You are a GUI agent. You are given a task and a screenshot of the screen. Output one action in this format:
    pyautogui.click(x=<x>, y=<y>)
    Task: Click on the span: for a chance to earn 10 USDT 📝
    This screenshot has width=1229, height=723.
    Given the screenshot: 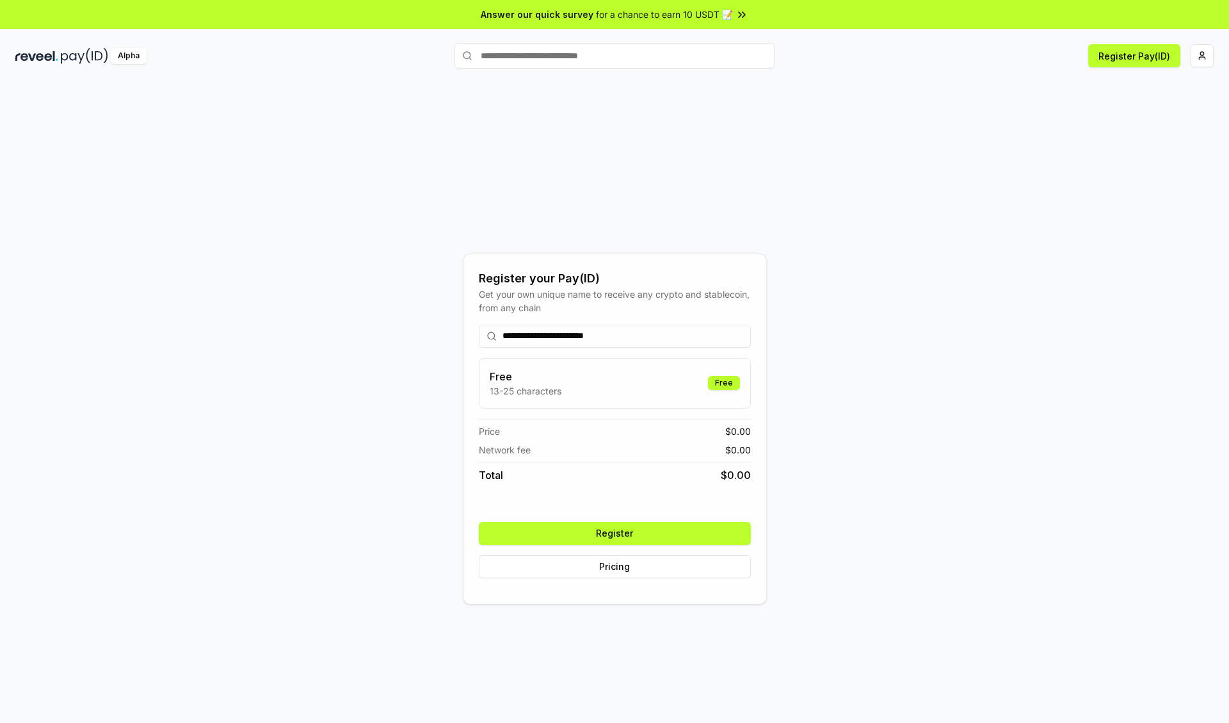 What is the action you would take?
    pyautogui.click(x=664, y=14)
    